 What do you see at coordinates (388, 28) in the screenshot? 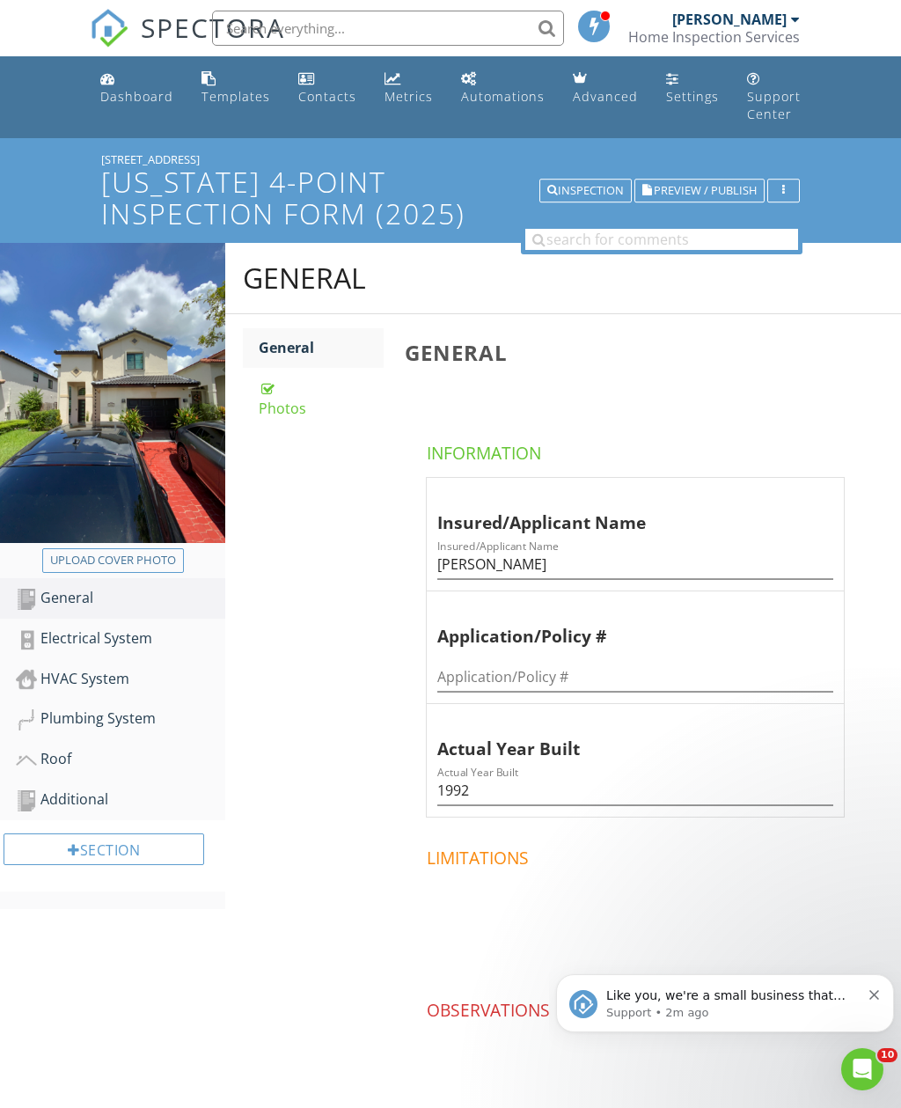
I see `input: Search everything...` at bounding box center [388, 28].